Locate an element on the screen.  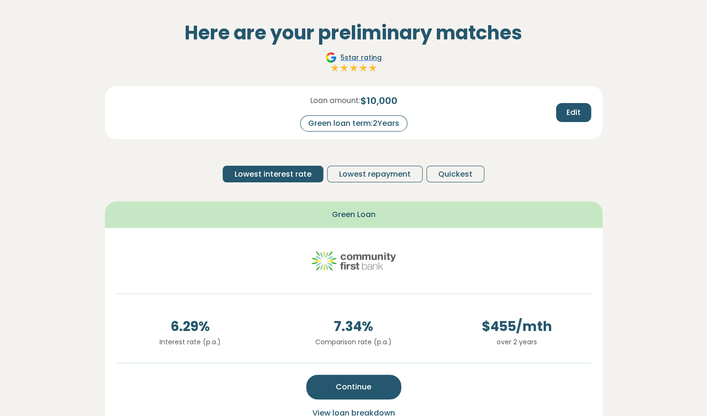
img: Google is located at coordinates (331, 57).